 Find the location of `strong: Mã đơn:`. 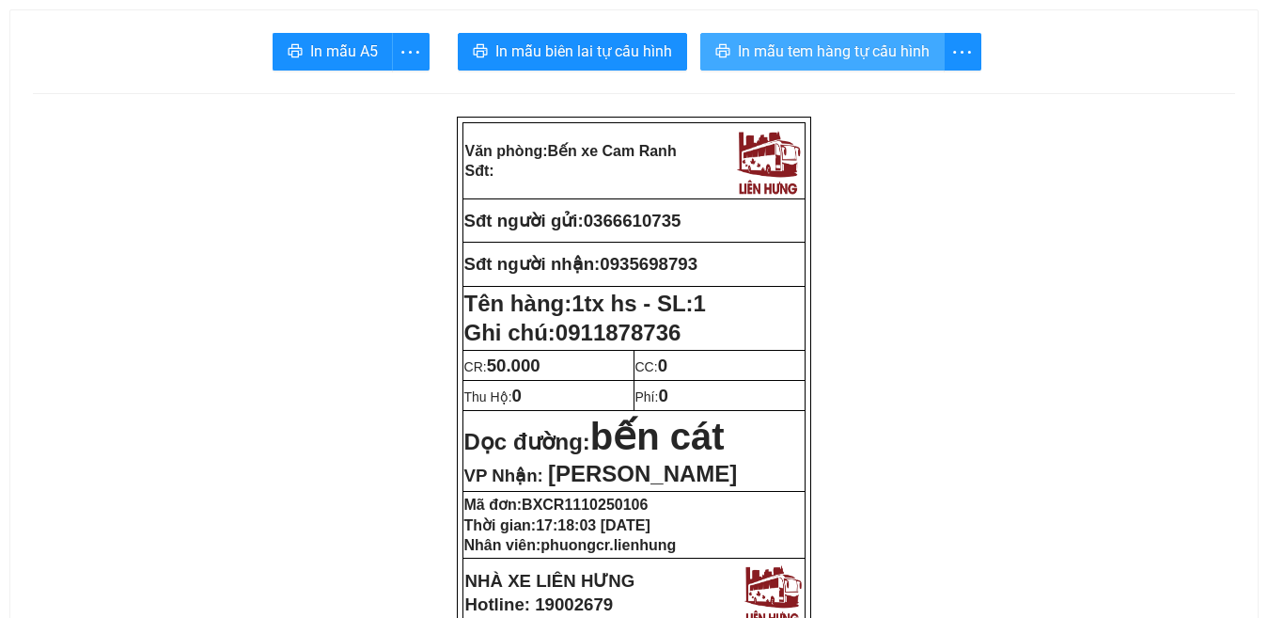

strong: Mã đơn: is located at coordinates (557, 504).